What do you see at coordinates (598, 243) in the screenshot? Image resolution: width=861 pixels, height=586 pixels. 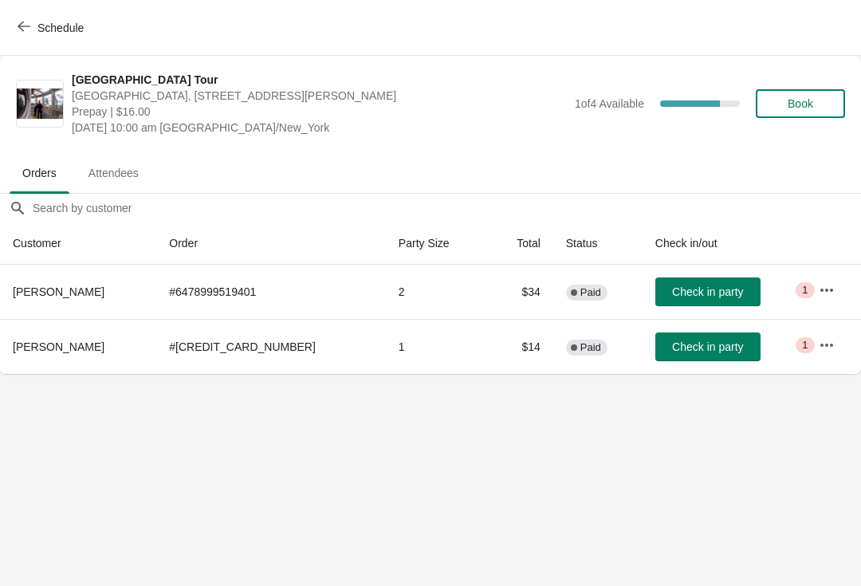 I see `th: Status` at bounding box center [598, 243].